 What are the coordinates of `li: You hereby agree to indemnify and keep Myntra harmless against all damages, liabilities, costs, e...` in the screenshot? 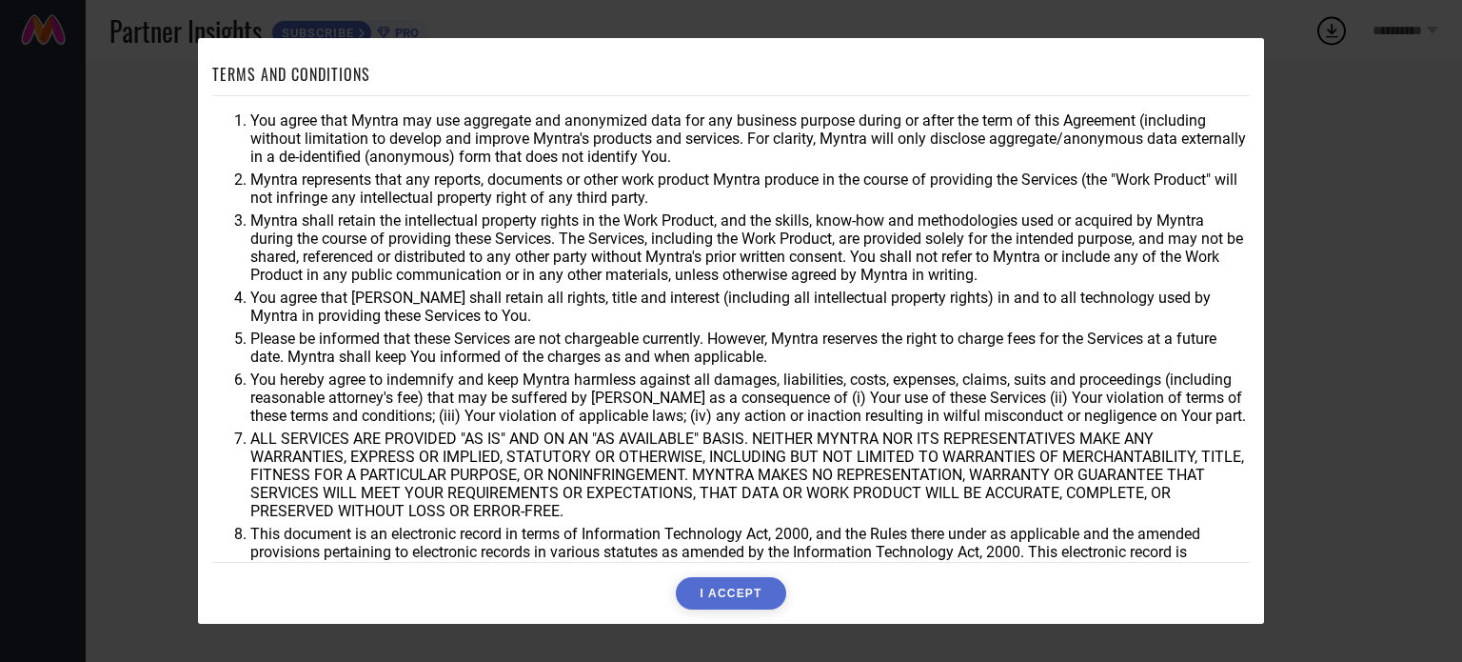 It's located at (750, 397).